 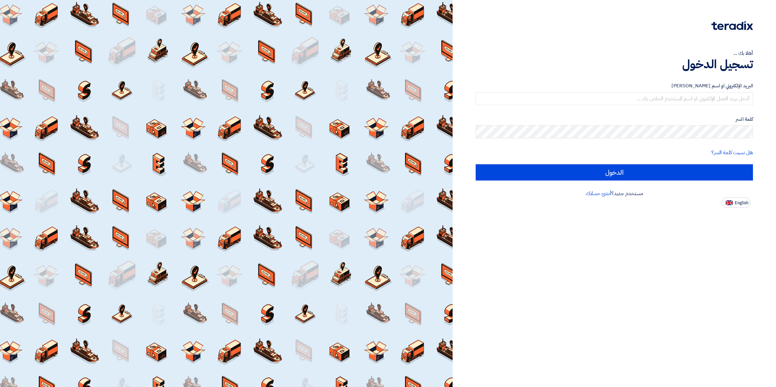 I want to click on h1: تسجيل الدخول, so click(x=614, y=64).